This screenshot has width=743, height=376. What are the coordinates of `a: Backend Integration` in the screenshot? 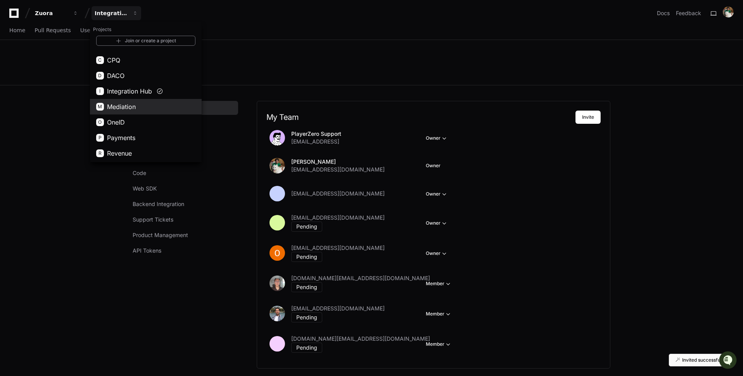 It's located at (183, 204).